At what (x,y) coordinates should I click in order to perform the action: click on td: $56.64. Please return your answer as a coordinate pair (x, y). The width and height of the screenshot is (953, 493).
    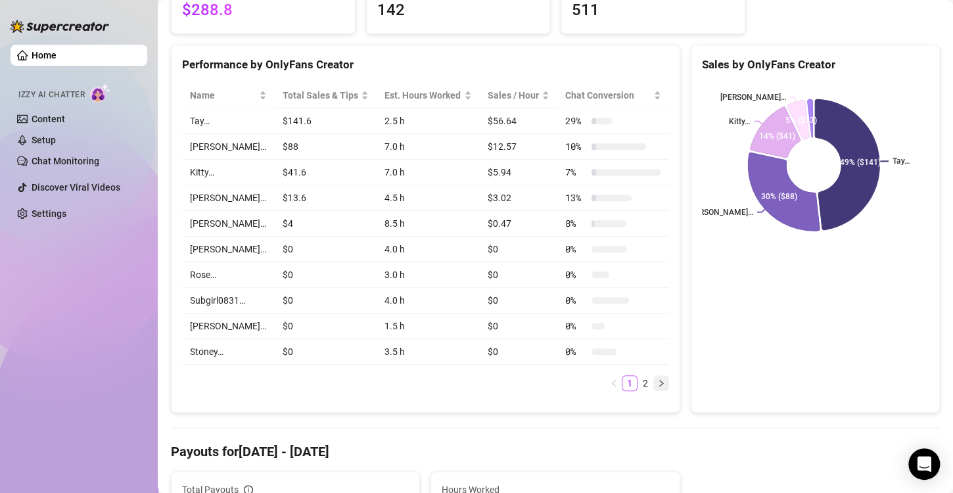
    Looking at the image, I should click on (518, 121).